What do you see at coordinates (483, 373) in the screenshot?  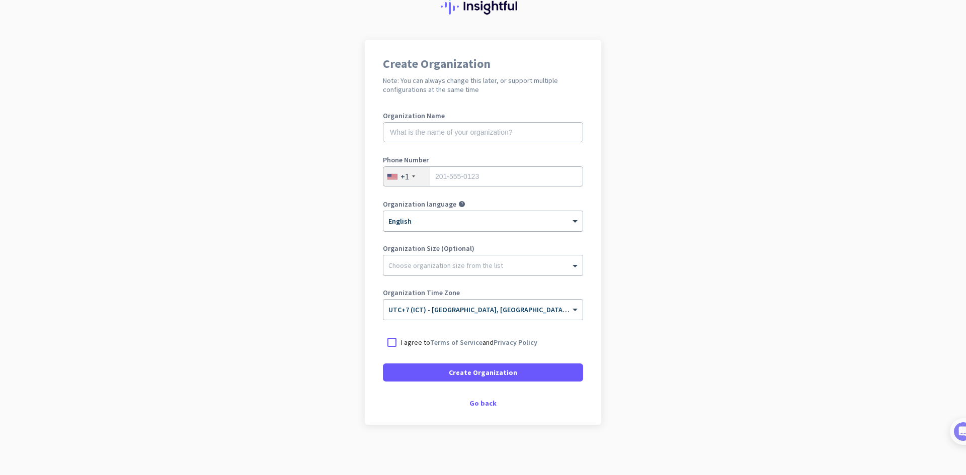 I see `button: Create Organization` at bounding box center [483, 373].